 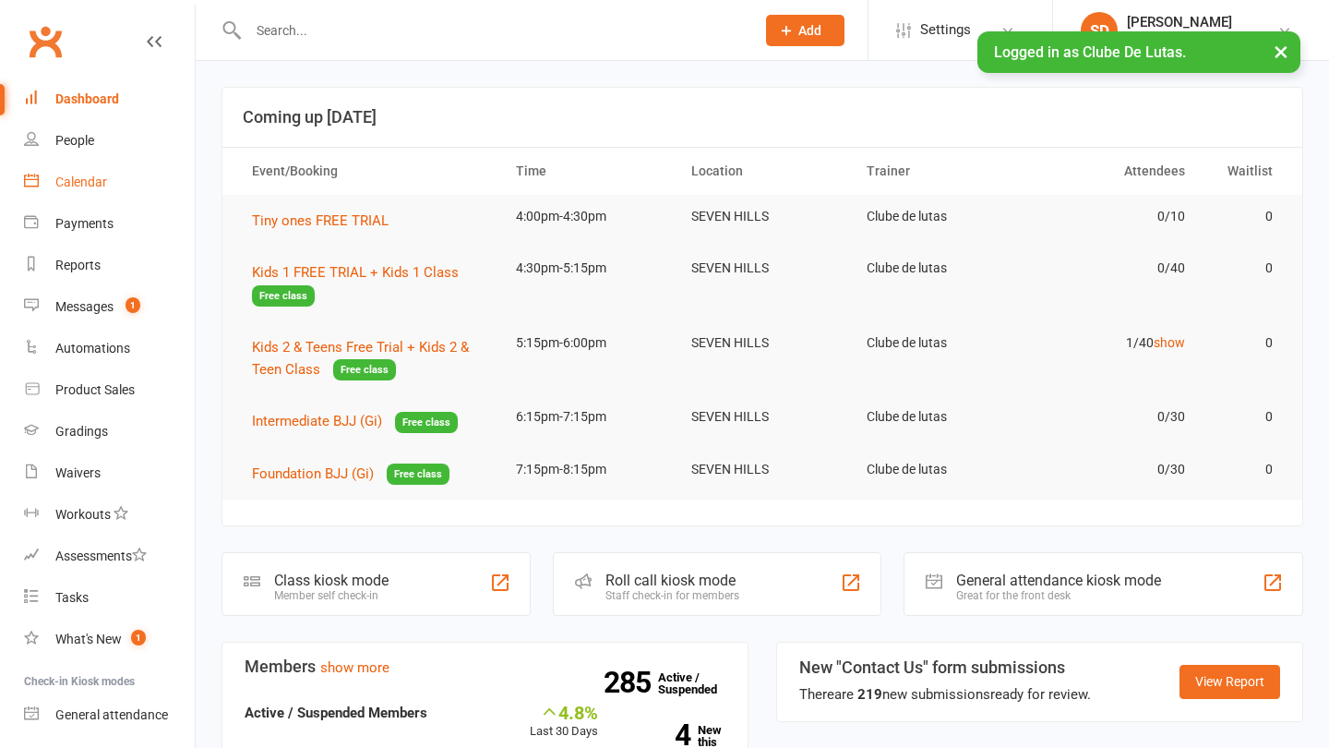 What do you see at coordinates (672, 580) in the screenshot?
I see `div: Roll call kiosk mode` at bounding box center [672, 580].